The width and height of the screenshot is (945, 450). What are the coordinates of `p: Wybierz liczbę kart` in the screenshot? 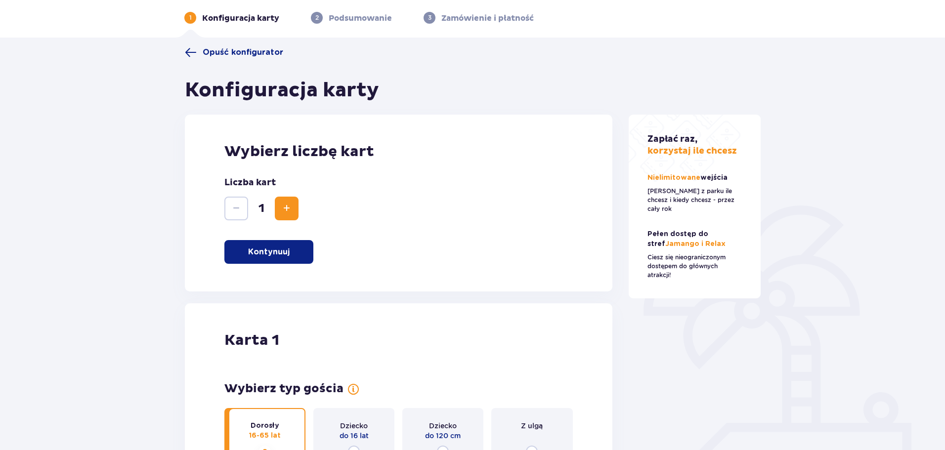 It's located at (398, 152).